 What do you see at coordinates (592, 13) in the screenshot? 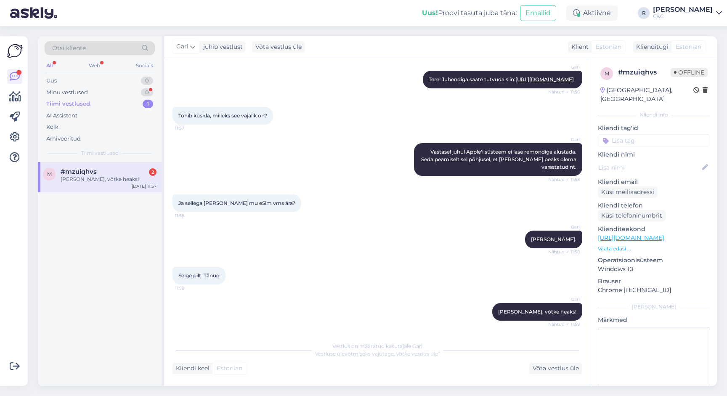
I see `div: Aktiivne` at bounding box center [592, 13].